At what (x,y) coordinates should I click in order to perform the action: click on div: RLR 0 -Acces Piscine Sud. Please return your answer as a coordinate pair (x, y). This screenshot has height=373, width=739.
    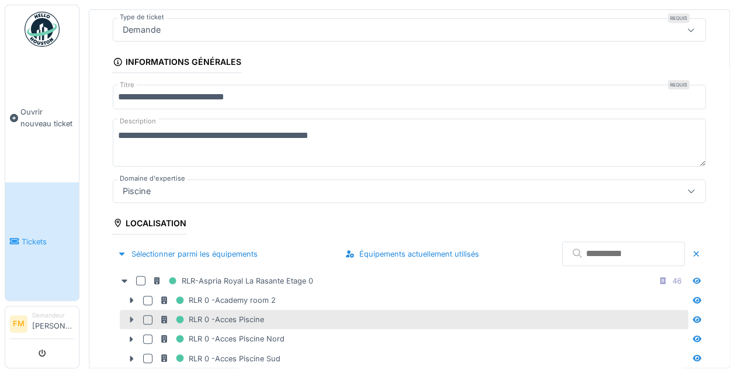
    Looking at the image, I should click on (220, 358).